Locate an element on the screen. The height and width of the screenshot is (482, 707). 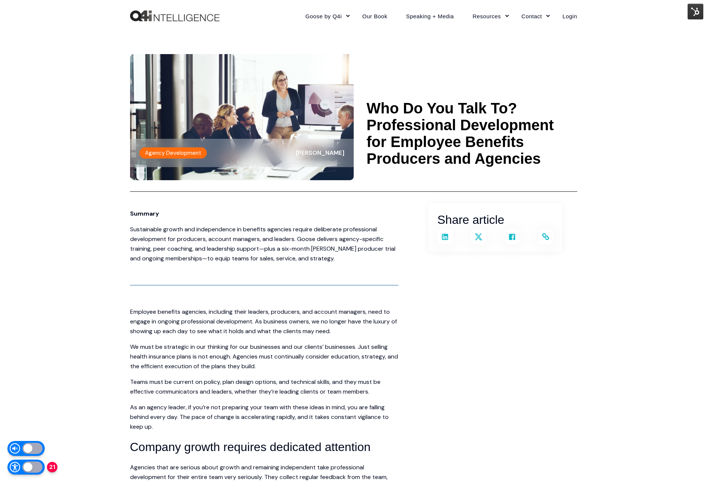
a: Share on LinkedIn is located at coordinates (445, 237).